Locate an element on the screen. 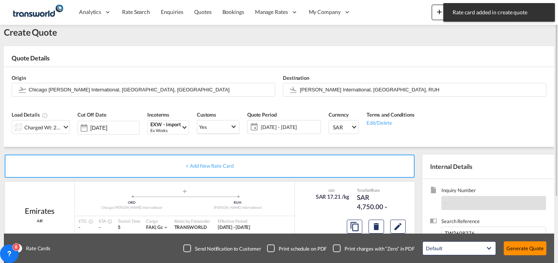 The width and height of the screenshot is (558, 263). span: Bookings is located at coordinates (233, 12).